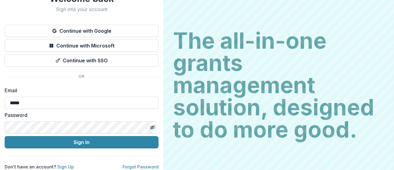  I want to click on button: Continue with Microsoft, so click(82, 46).